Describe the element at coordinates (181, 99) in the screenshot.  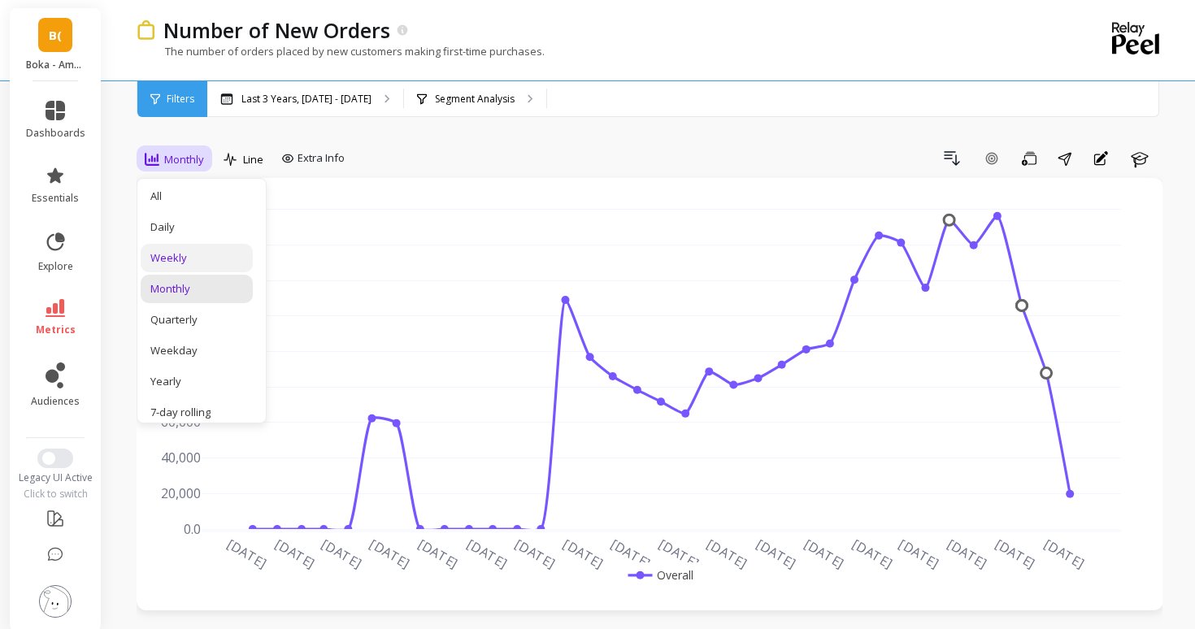
I see `span: Filters` at that location.